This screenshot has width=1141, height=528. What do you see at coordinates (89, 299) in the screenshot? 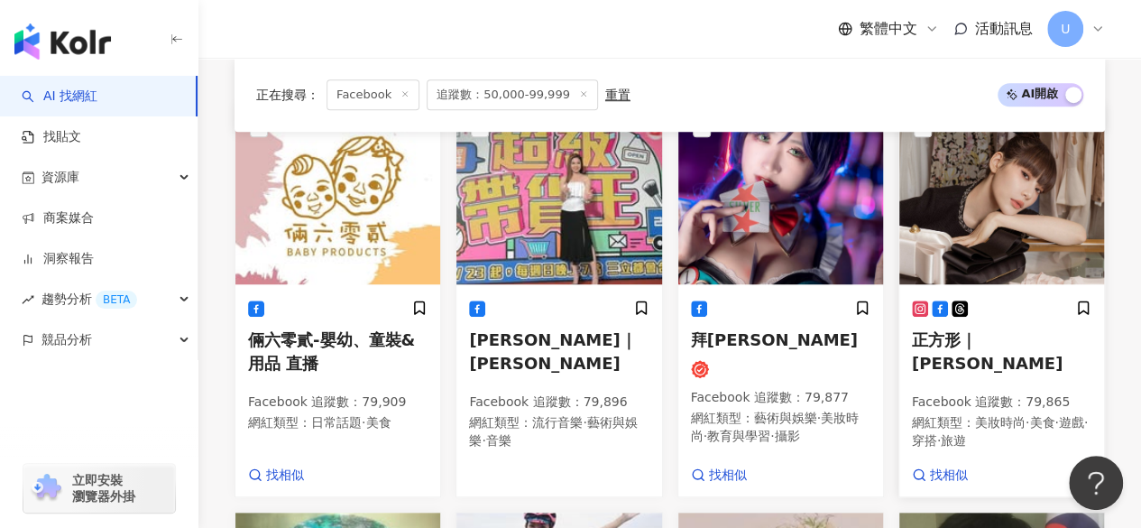
I see `span: 趨勢分析` at bounding box center [89, 299].